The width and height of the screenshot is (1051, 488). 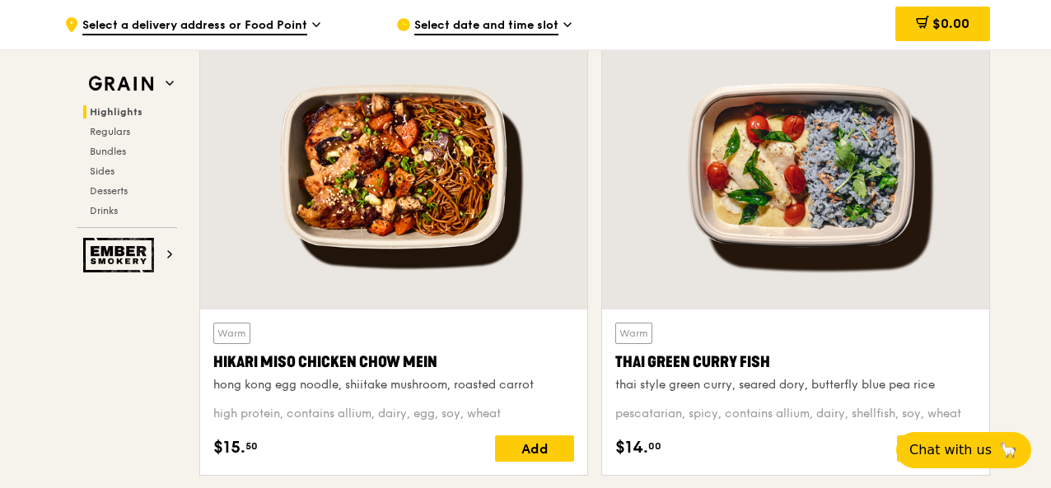 I want to click on div: Hikari Miso Chicken Chow Mein, so click(x=394, y=362).